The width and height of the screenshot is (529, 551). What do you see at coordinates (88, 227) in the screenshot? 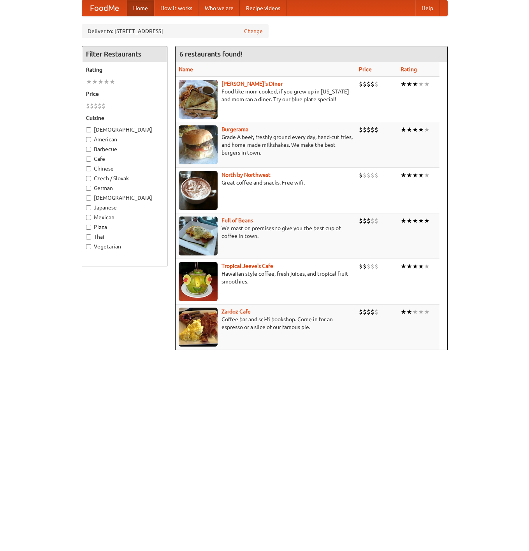
I see `input: Pizza` at bounding box center [88, 227].